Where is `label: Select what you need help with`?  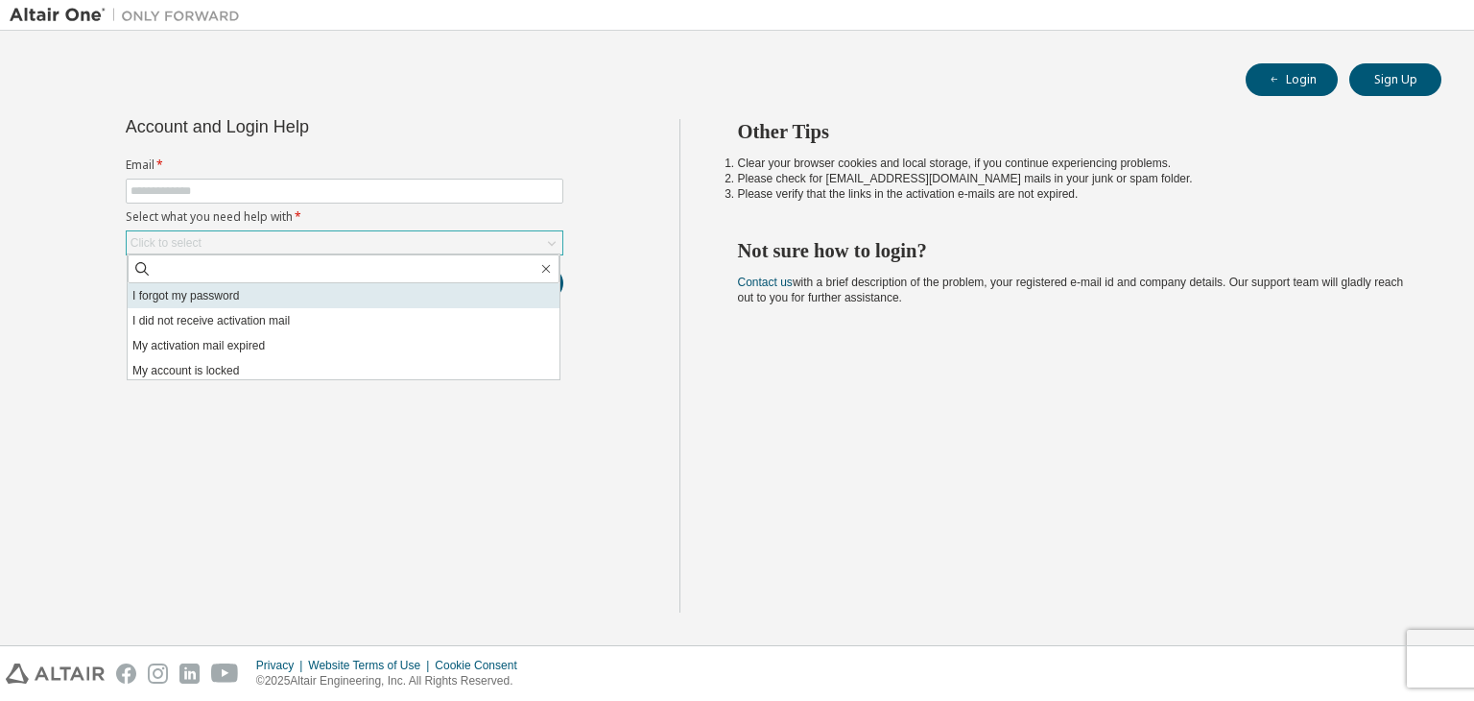 label: Select what you need help with is located at coordinates (345, 217).